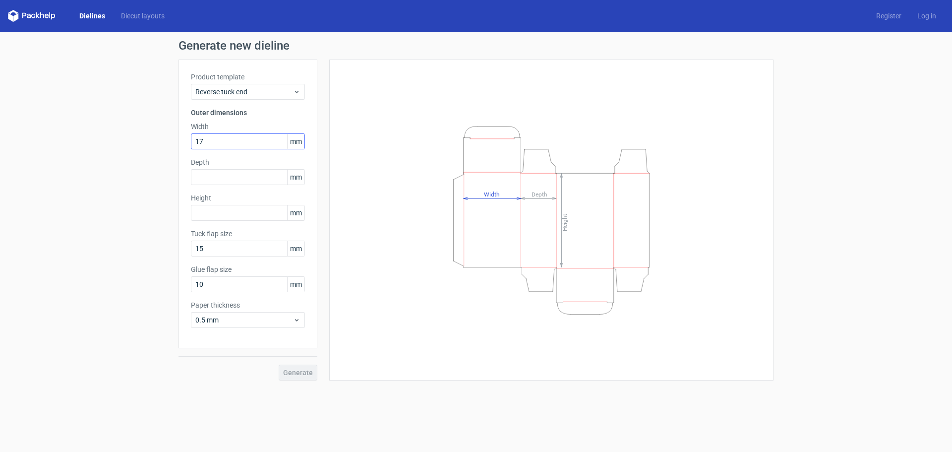 The width and height of the screenshot is (952, 452). What do you see at coordinates (244, 320) in the screenshot?
I see `span: 0.5 mm` at bounding box center [244, 320].